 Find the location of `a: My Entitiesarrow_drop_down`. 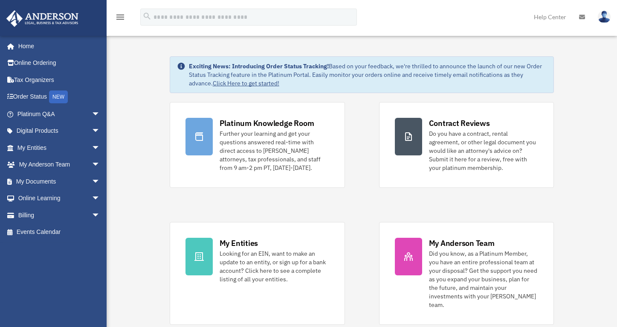

a: My Entitiesarrow_drop_down is located at coordinates (59, 148).